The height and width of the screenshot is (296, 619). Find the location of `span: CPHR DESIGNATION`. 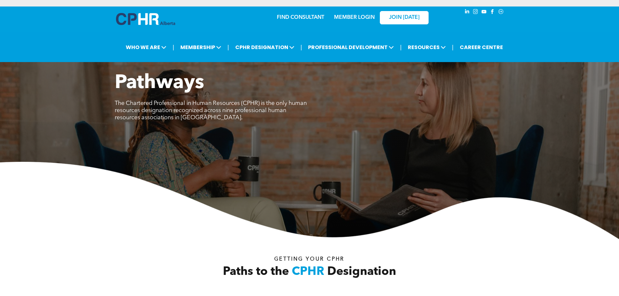

span: CPHR DESIGNATION is located at coordinates (265, 47).